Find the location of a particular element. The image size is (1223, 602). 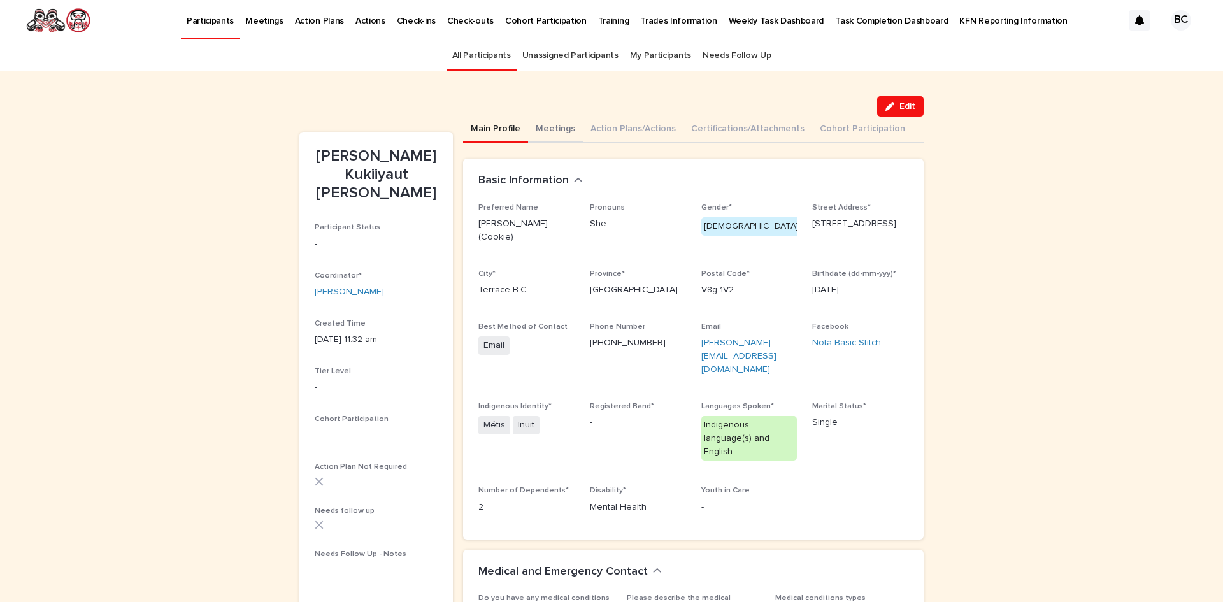

span: Indigenous Identity* is located at coordinates (515, 406).